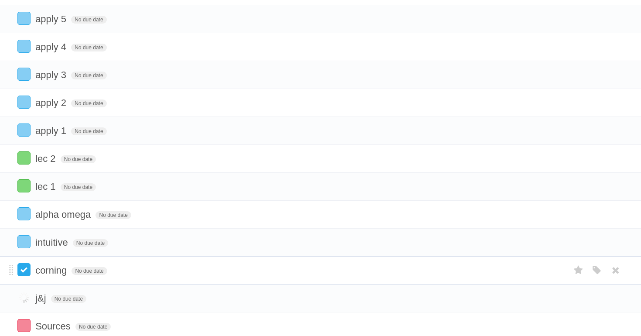  What do you see at coordinates (579, 270) in the screenshot?
I see `label: Star task` at bounding box center [579, 270].